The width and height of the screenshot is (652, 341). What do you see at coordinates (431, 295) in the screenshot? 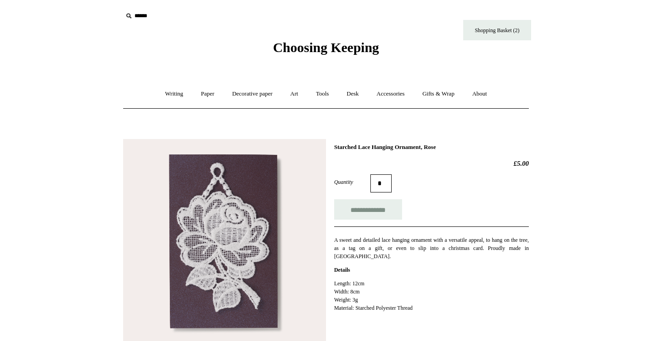
I see `p: Length: 12cm Width: 8cm Weight: 3g Material: Starched Polyester Thread` at bounding box center [431, 295].